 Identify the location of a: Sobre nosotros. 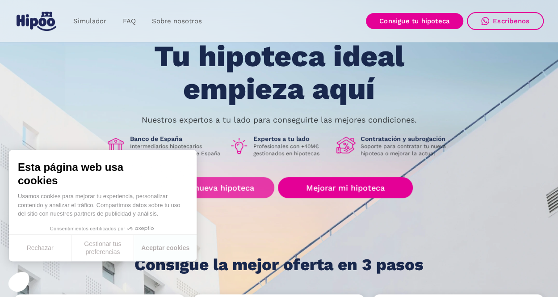
(177, 21).